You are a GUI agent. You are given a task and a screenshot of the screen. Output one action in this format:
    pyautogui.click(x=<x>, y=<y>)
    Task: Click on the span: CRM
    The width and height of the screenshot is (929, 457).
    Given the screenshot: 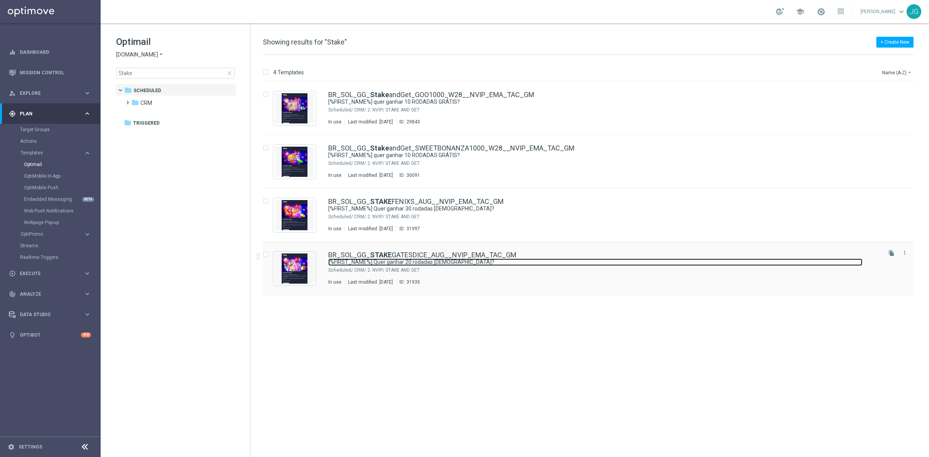 What is the action you would take?
    pyautogui.click(x=146, y=103)
    